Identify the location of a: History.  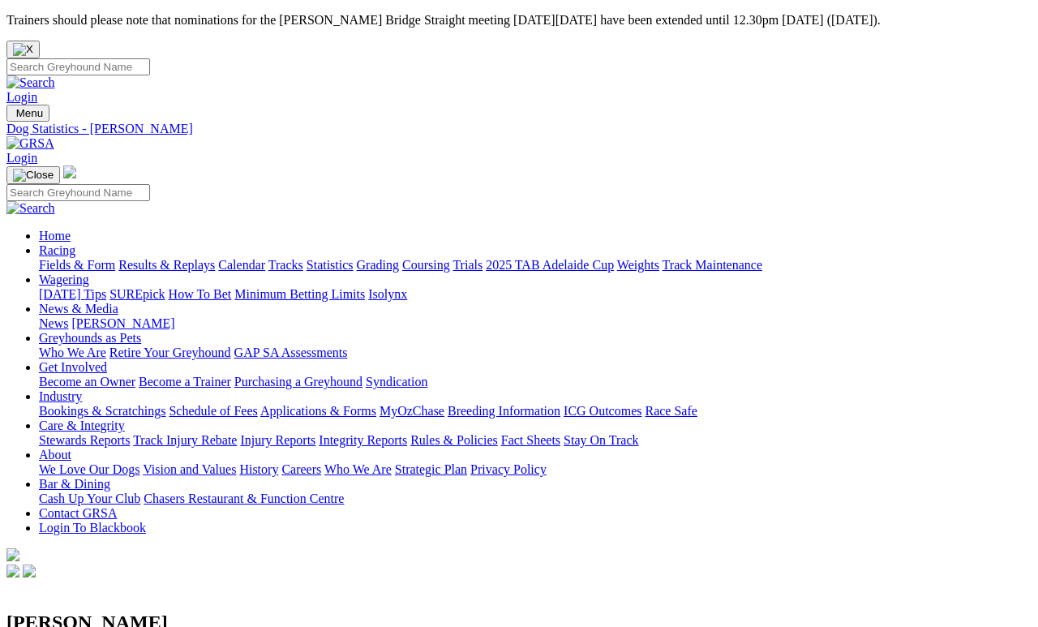
(259, 469).